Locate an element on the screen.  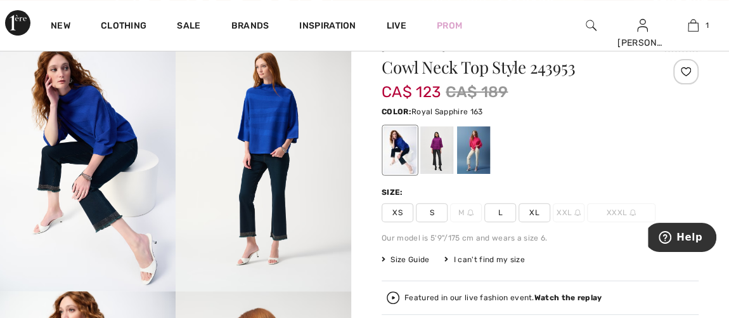
div: Featured in our live fashion event. is located at coordinates (503, 297).